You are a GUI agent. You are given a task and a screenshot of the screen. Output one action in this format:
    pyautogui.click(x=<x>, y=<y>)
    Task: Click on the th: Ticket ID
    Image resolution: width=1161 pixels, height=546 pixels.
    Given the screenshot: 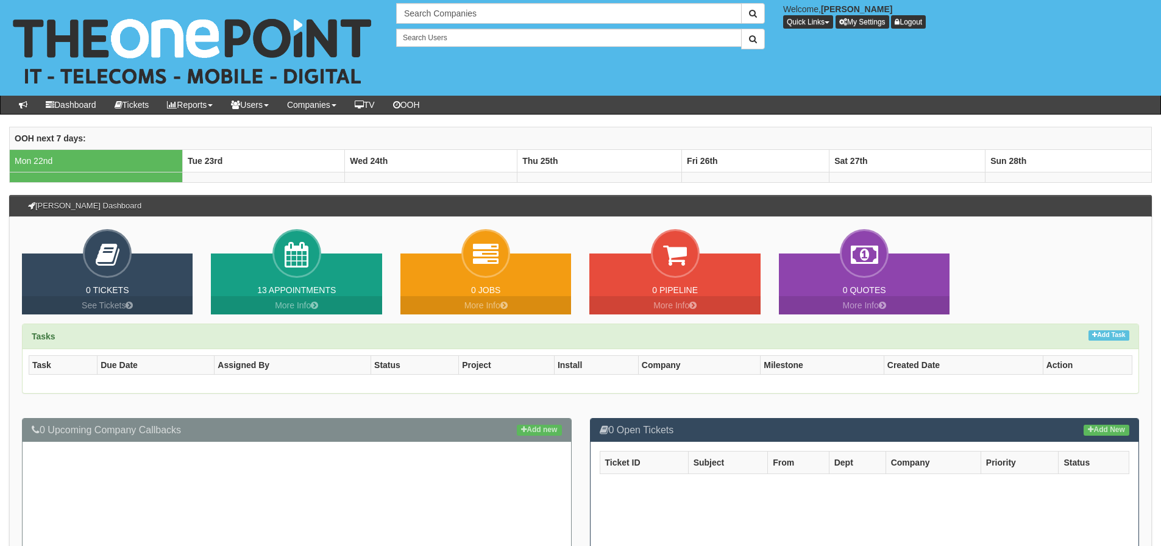 What is the action you would take?
    pyautogui.click(x=644, y=463)
    